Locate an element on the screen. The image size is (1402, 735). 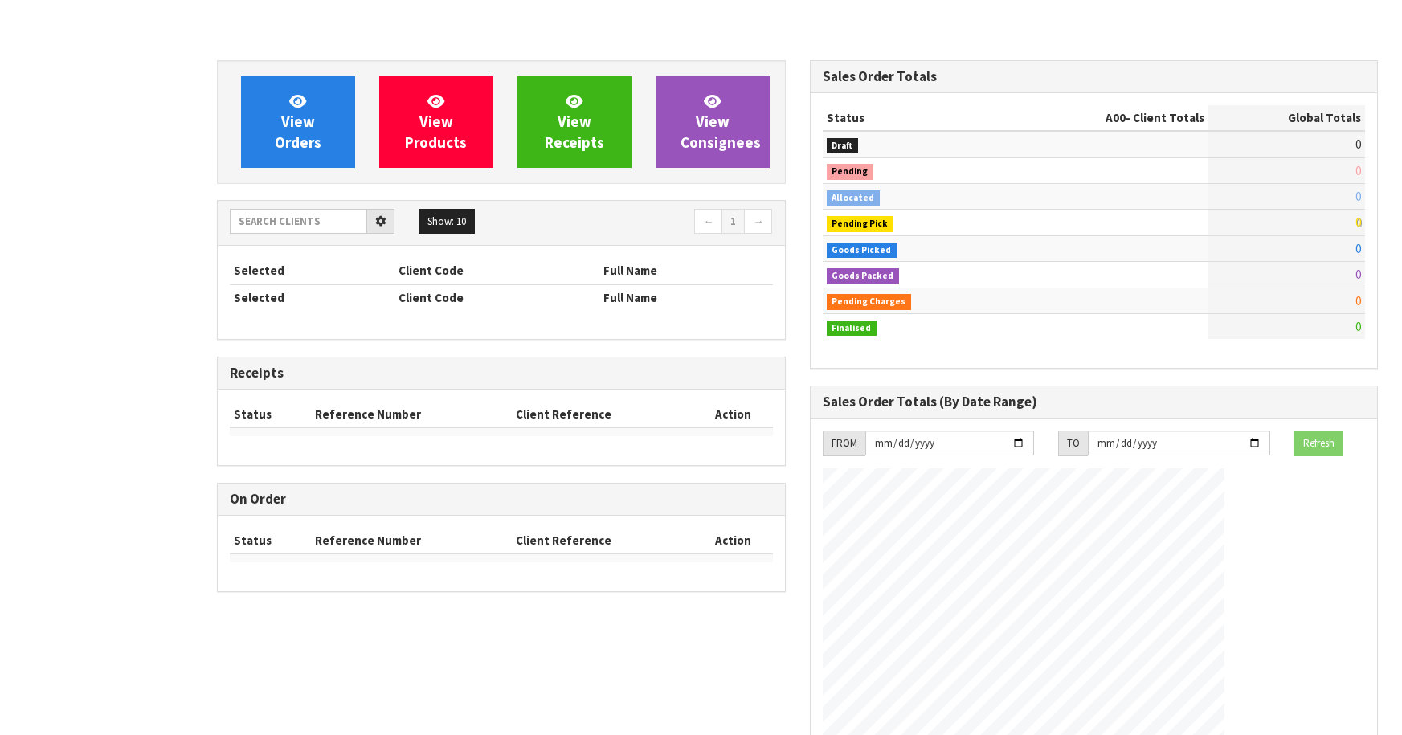
th: Global Totals is located at coordinates (1287, 118).